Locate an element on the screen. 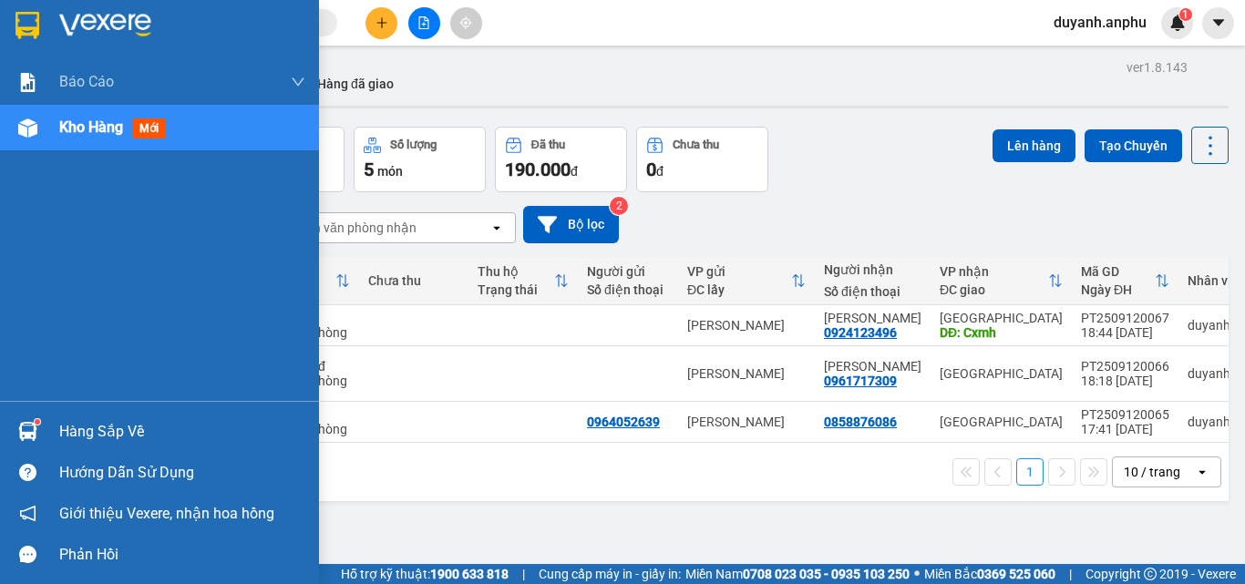 The width and height of the screenshot is (1245, 584). div: PT2509120066 is located at coordinates (1125, 366).